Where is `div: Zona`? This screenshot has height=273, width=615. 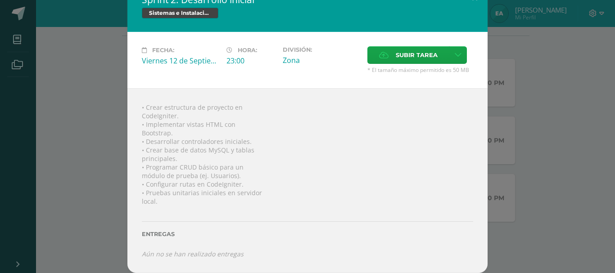
div: Zona is located at coordinates (322, 60).